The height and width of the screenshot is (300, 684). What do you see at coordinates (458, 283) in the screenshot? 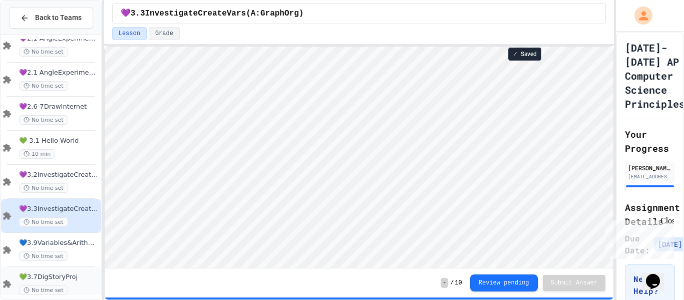
I see `span: 10` at bounding box center [458, 283].